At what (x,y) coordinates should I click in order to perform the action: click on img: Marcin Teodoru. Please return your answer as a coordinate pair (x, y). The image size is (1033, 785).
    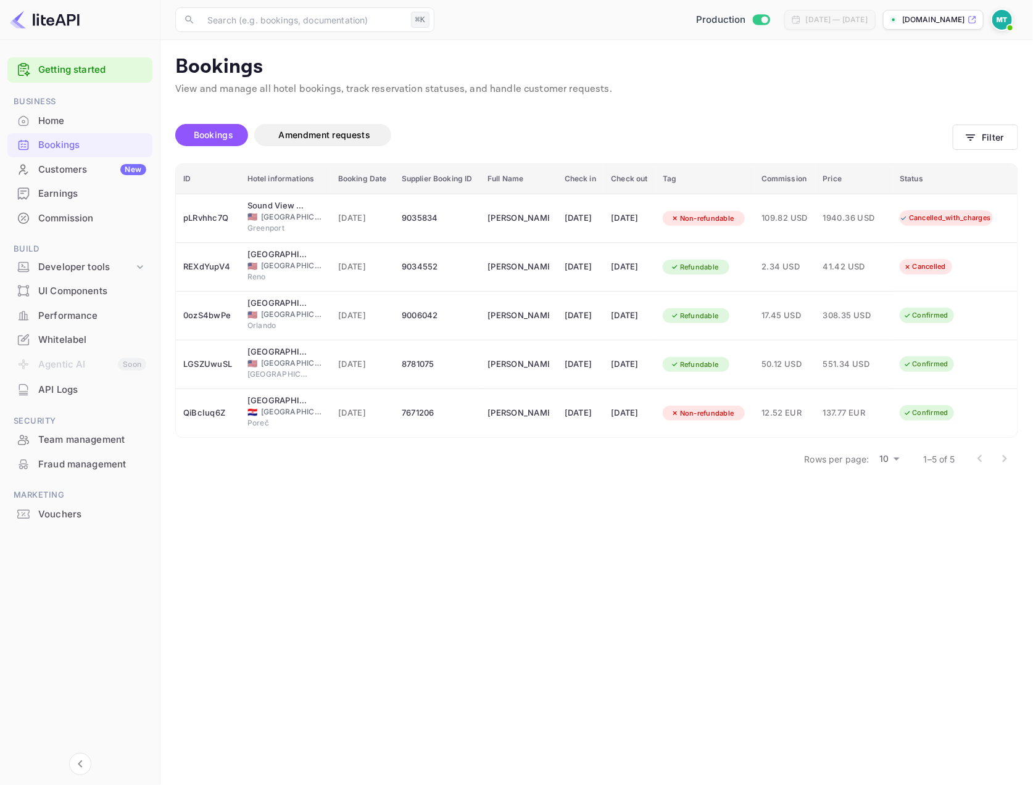
    Looking at the image, I should click on (1002, 20).